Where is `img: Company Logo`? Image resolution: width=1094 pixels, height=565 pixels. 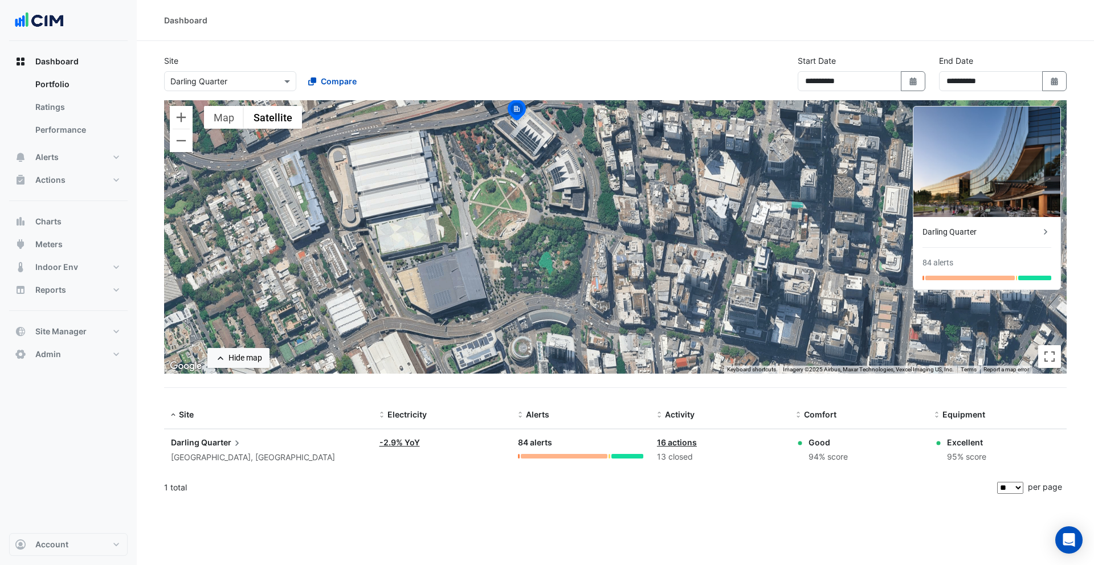
img: Company Logo is located at coordinates (39, 21).